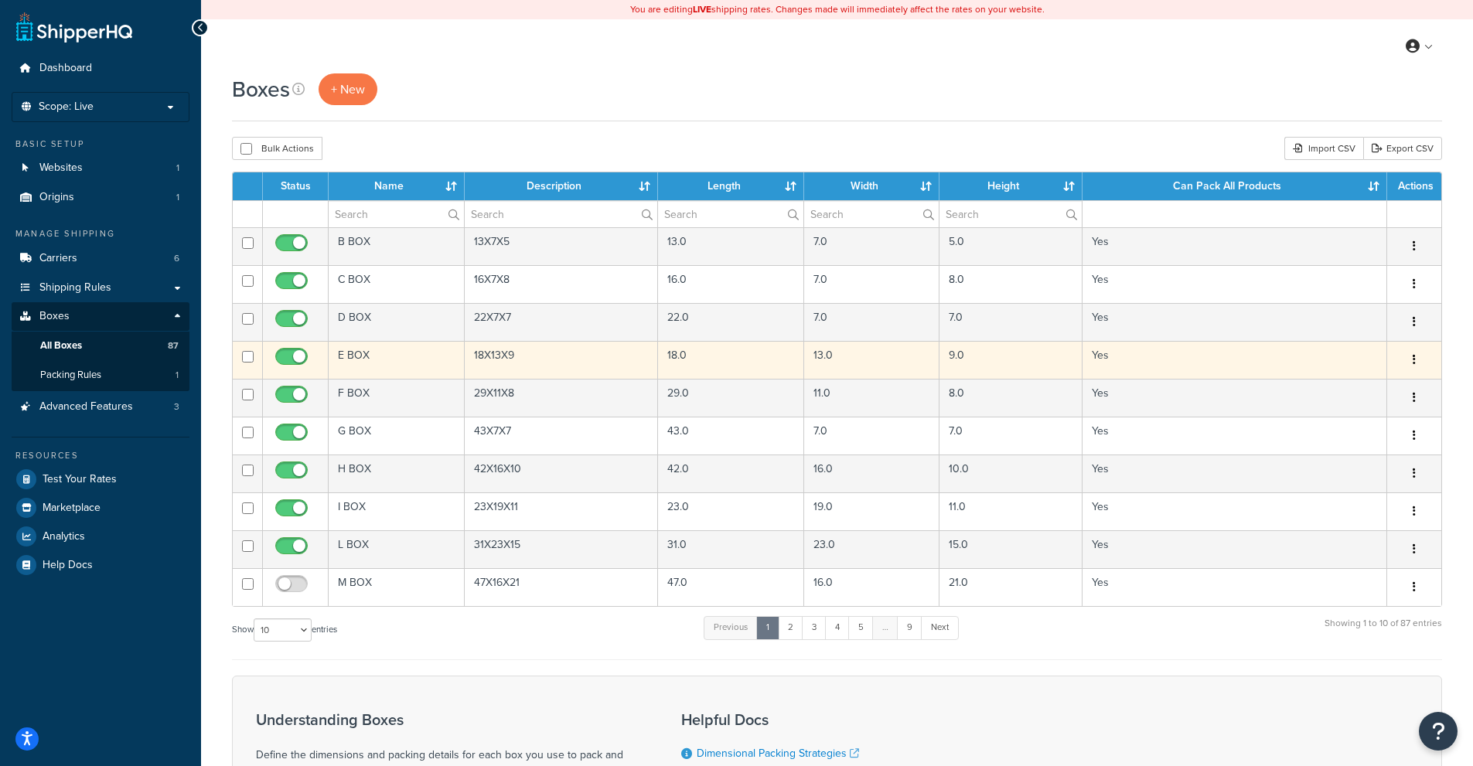  Describe the element at coordinates (561, 360) in the screenshot. I see `td: 18X13X9` at that location.